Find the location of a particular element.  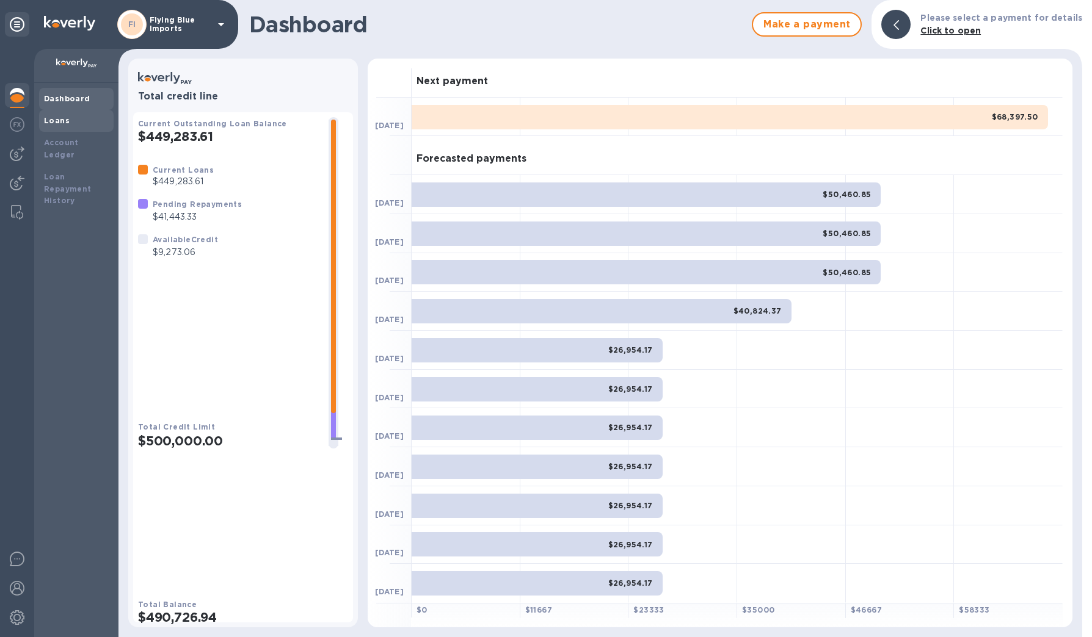

b: $ 23333 is located at coordinates (648, 610).